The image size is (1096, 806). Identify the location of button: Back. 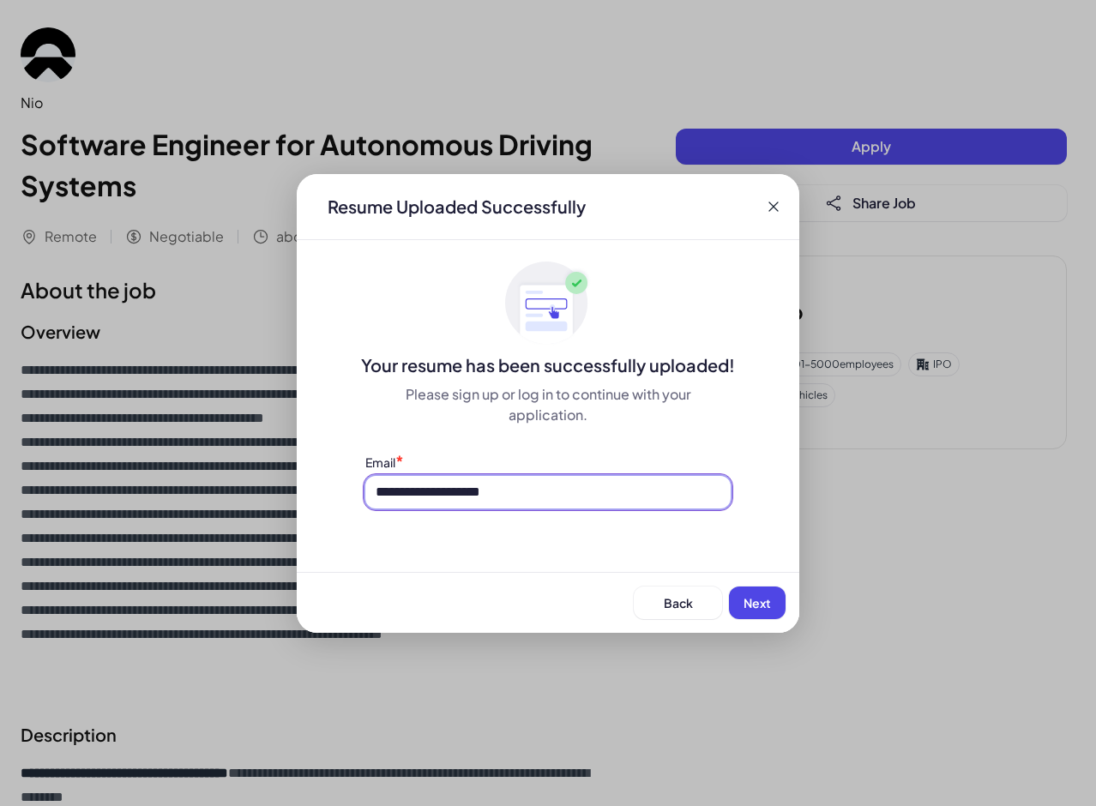
(678, 603).